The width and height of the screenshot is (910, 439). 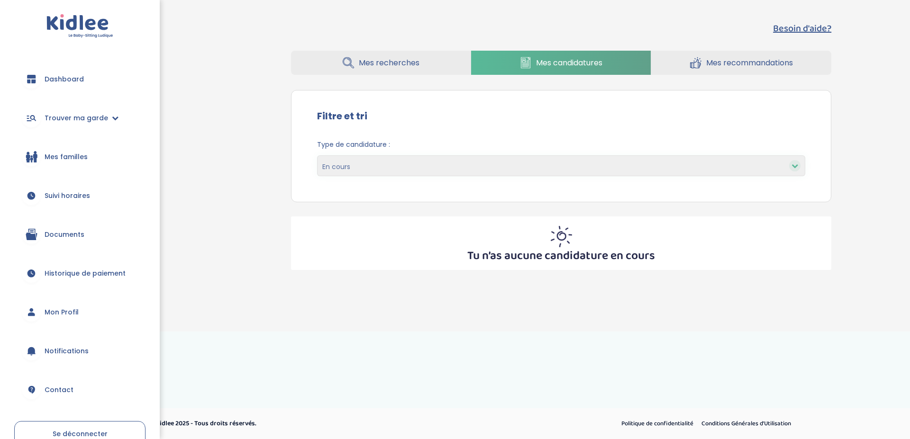 I want to click on label: Filtre et tri, so click(x=342, y=116).